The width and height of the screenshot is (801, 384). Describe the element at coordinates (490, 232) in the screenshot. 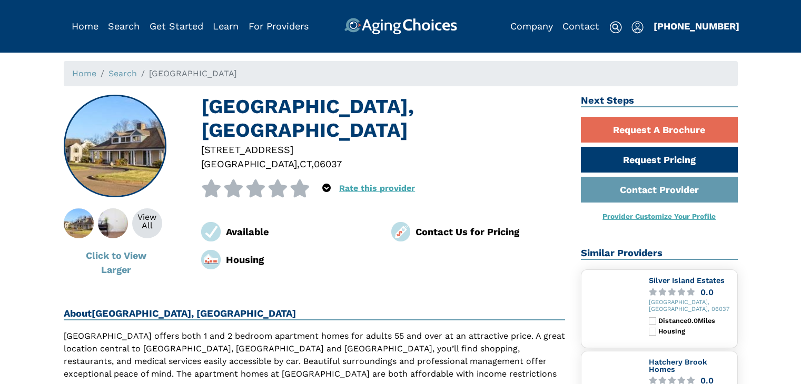

I see `div: Contact Us for Pricing` at that location.